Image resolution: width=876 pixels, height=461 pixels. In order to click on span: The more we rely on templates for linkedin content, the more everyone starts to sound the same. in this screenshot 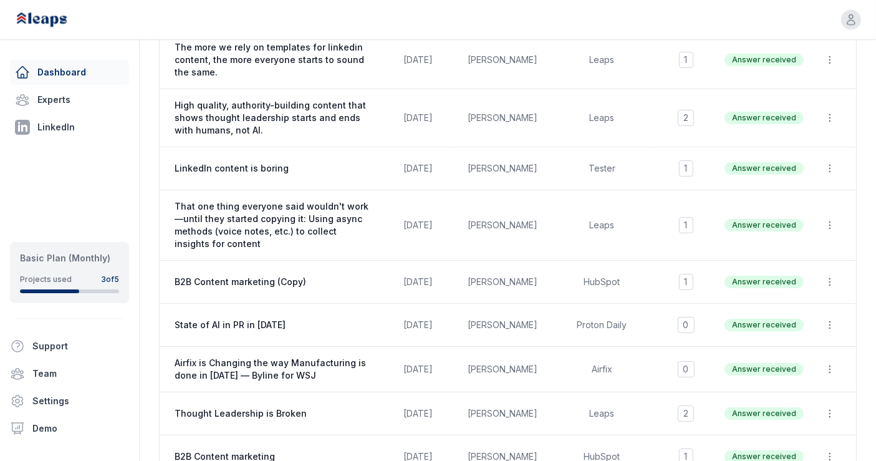, I will do `click(274, 60)`.